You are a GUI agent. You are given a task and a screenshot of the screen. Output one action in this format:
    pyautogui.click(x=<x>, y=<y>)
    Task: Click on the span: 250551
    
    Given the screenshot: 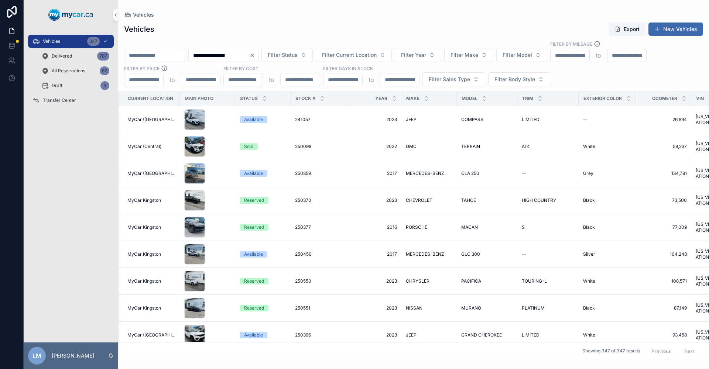 What is the action you would take?
    pyautogui.click(x=302, y=308)
    